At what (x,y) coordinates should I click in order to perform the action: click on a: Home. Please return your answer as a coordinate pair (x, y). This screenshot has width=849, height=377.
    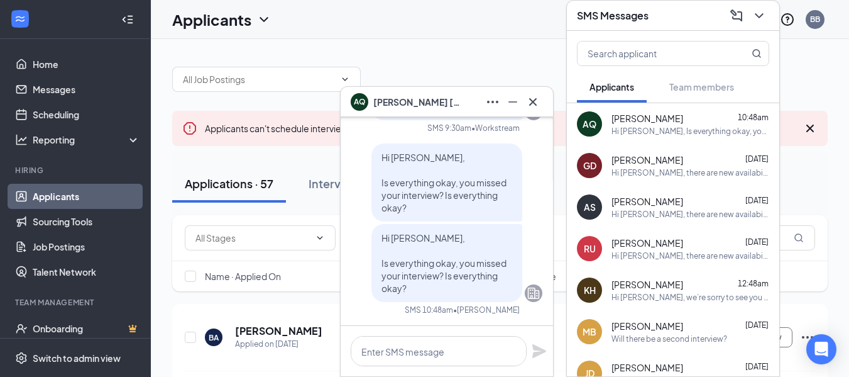
    Looking at the image, I should click on (86, 64).